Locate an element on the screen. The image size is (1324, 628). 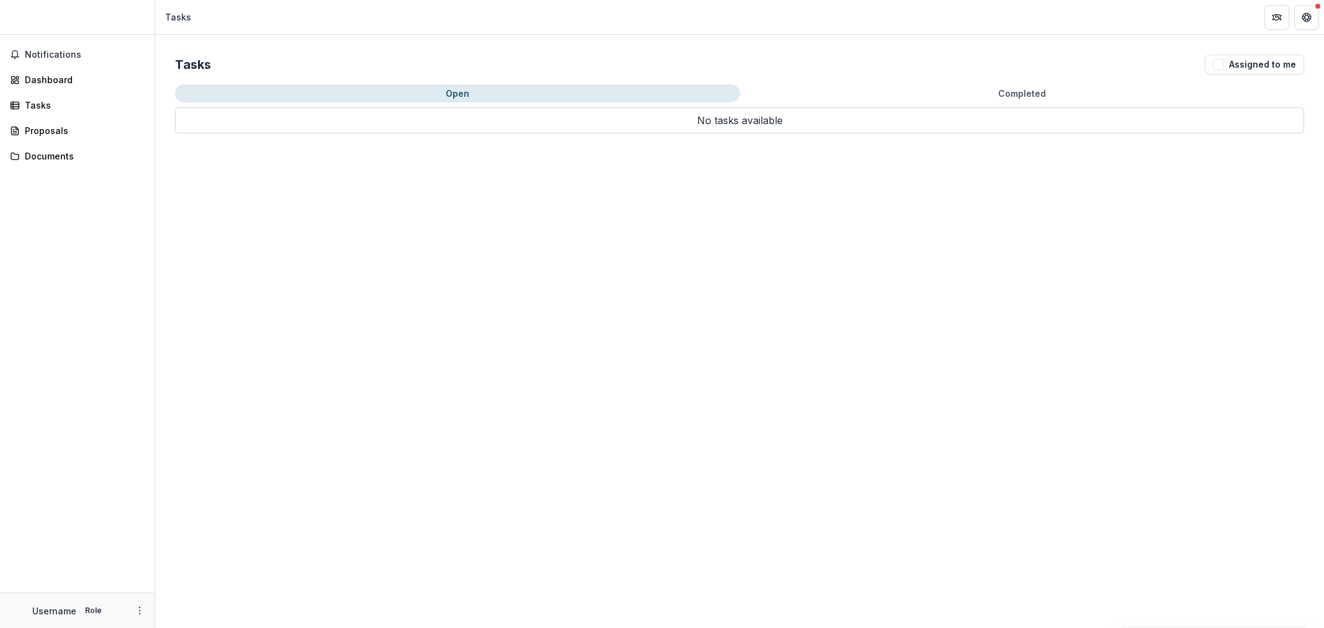
button: More is located at coordinates (140, 611).